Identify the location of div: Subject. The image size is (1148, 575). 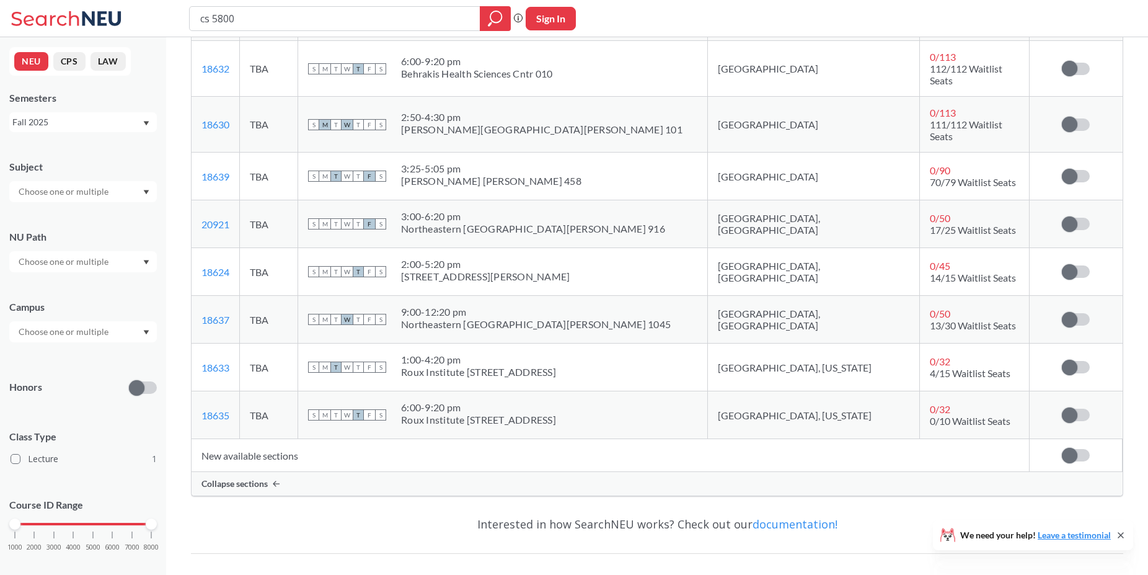
(83, 167).